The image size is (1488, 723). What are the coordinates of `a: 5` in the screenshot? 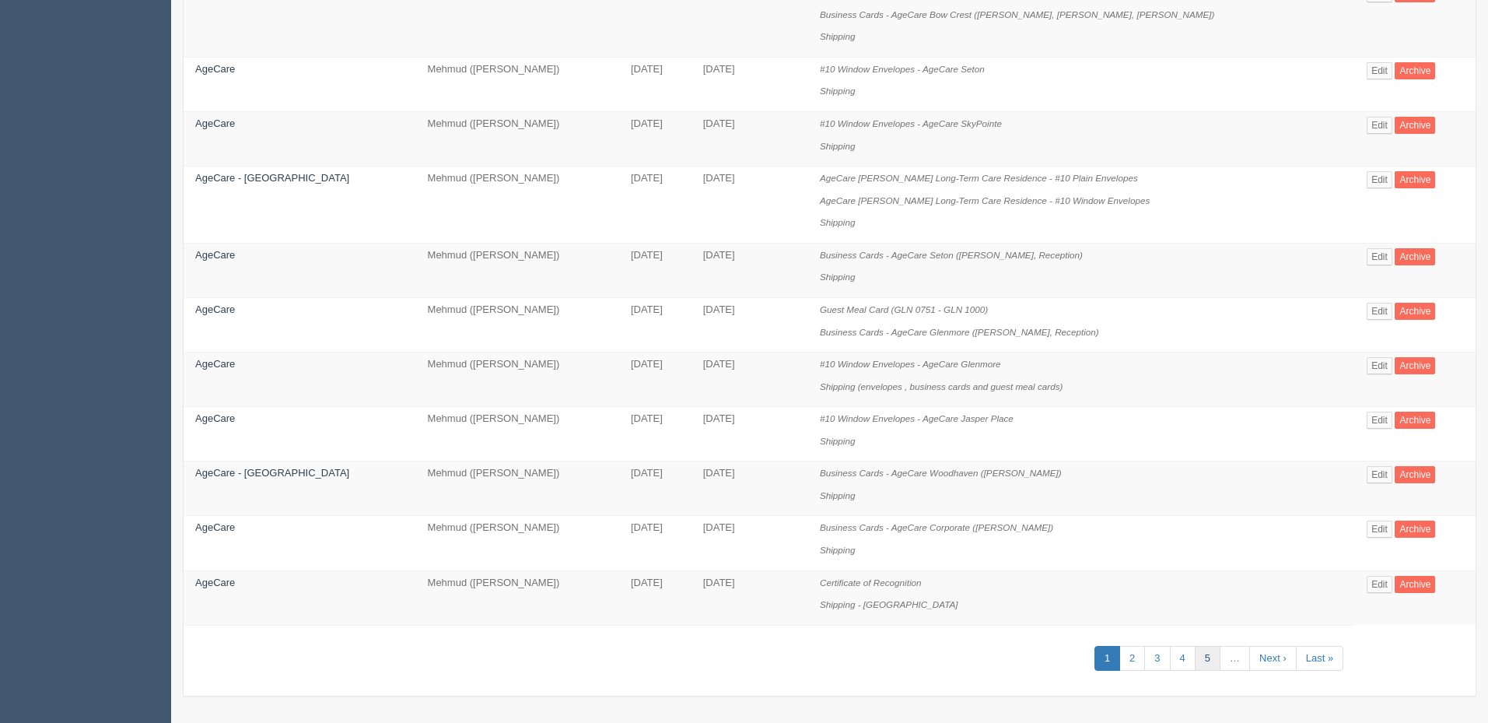 It's located at (1207, 658).